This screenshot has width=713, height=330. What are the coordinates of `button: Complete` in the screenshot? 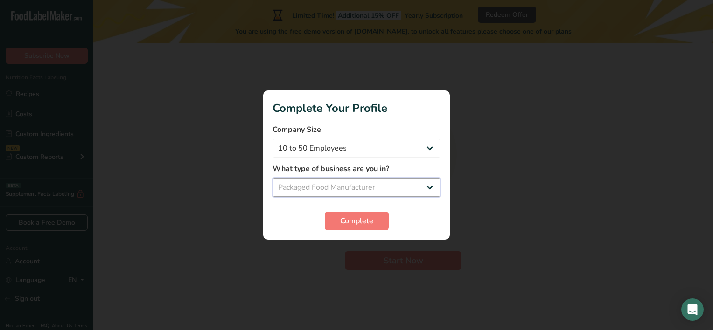 It's located at (356, 221).